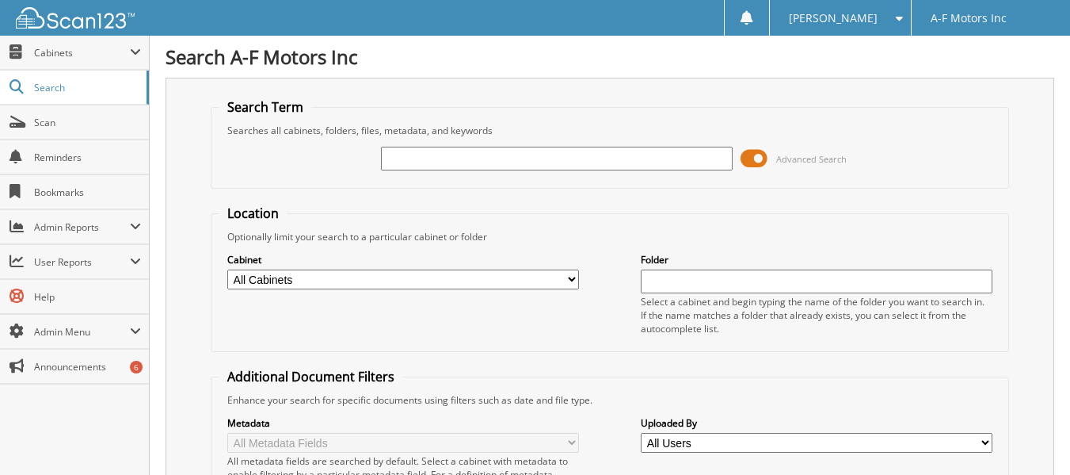 The height and width of the screenshot is (475, 1070). I want to click on legend: Search Term, so click(265, 107).